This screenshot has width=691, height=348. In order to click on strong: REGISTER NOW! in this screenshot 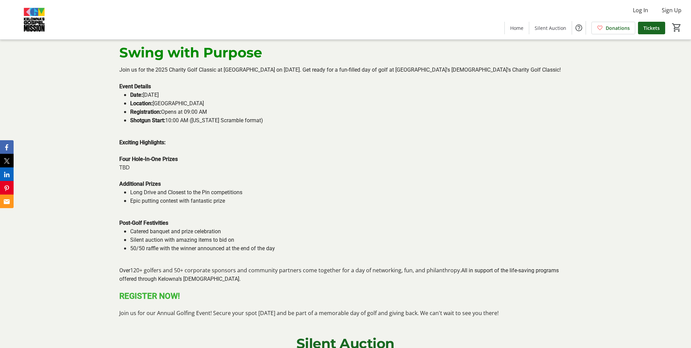, I will do `click(149, 296)`.